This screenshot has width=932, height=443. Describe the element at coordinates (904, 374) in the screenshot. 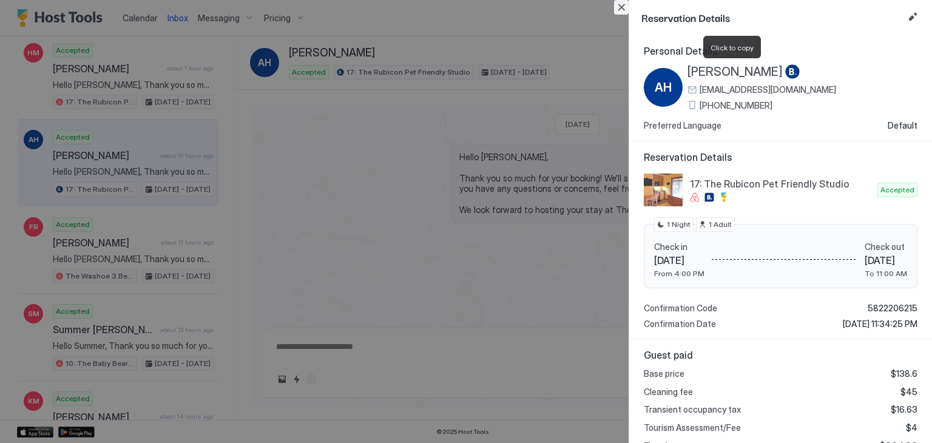

I see `span: $138.6` at that location.